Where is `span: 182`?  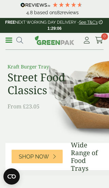
span: 182 is located at coordinates (58, 13).